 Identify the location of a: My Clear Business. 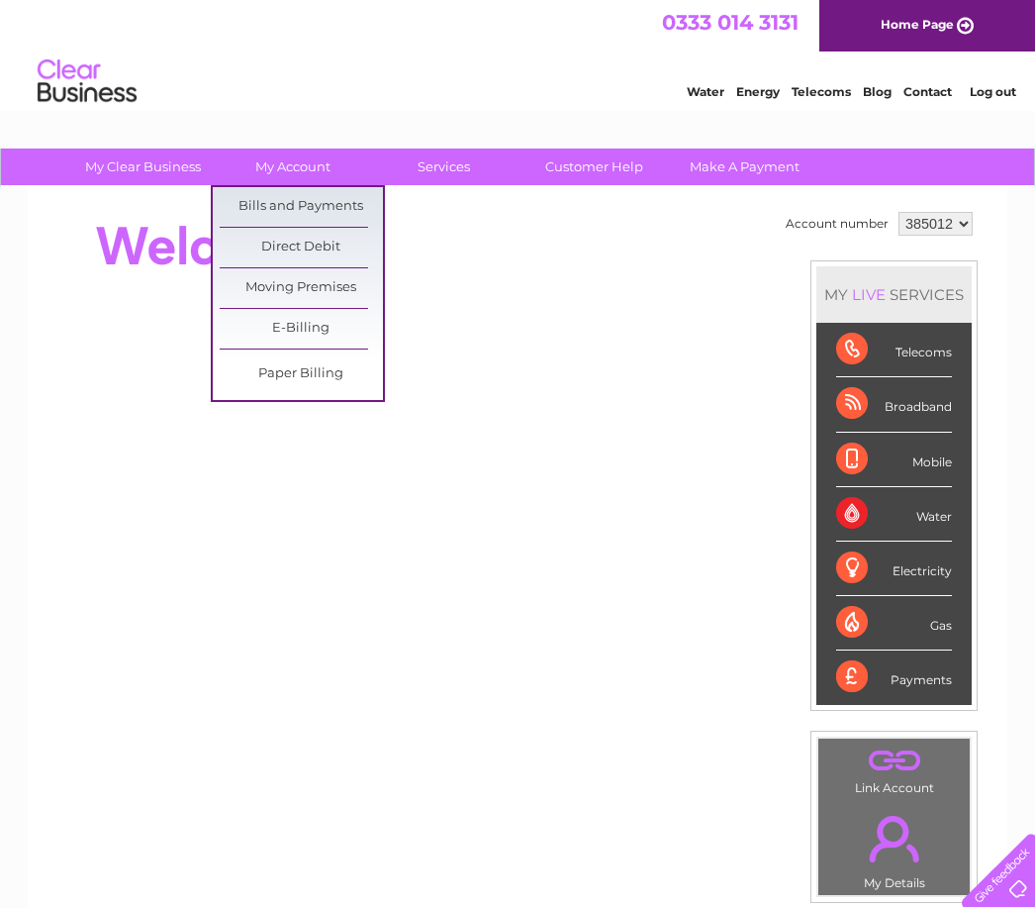
(143, 166).